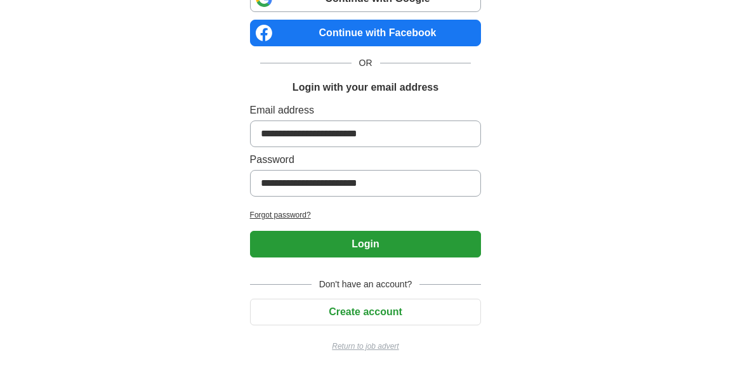 The image size is (731, 371). I want to click on p: Return to job advert, so click(366, 347).